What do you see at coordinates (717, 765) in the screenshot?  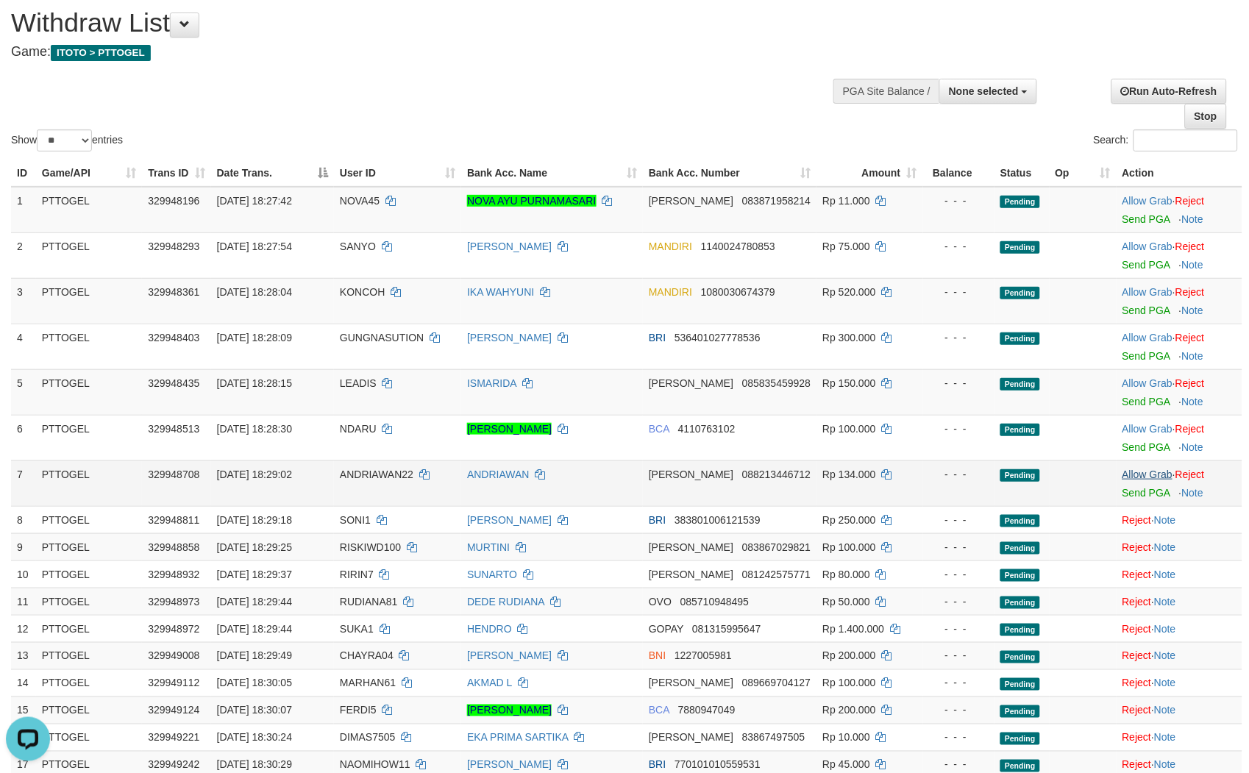 I see `span: Copy 770101010559531 to clipboard` at bounding box center [717, 765].